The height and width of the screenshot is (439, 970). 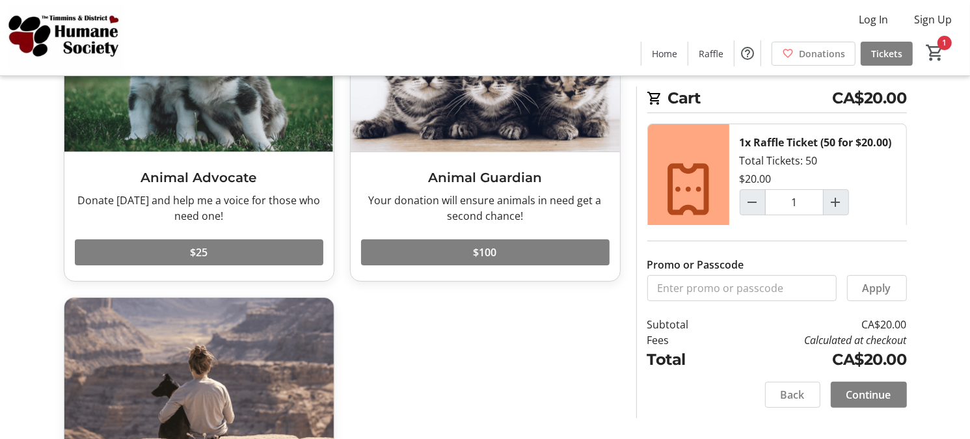 What do you see at coordinates (664, 53) in the screenshot?
I see `a: Home` at bounding box center [664, 53].